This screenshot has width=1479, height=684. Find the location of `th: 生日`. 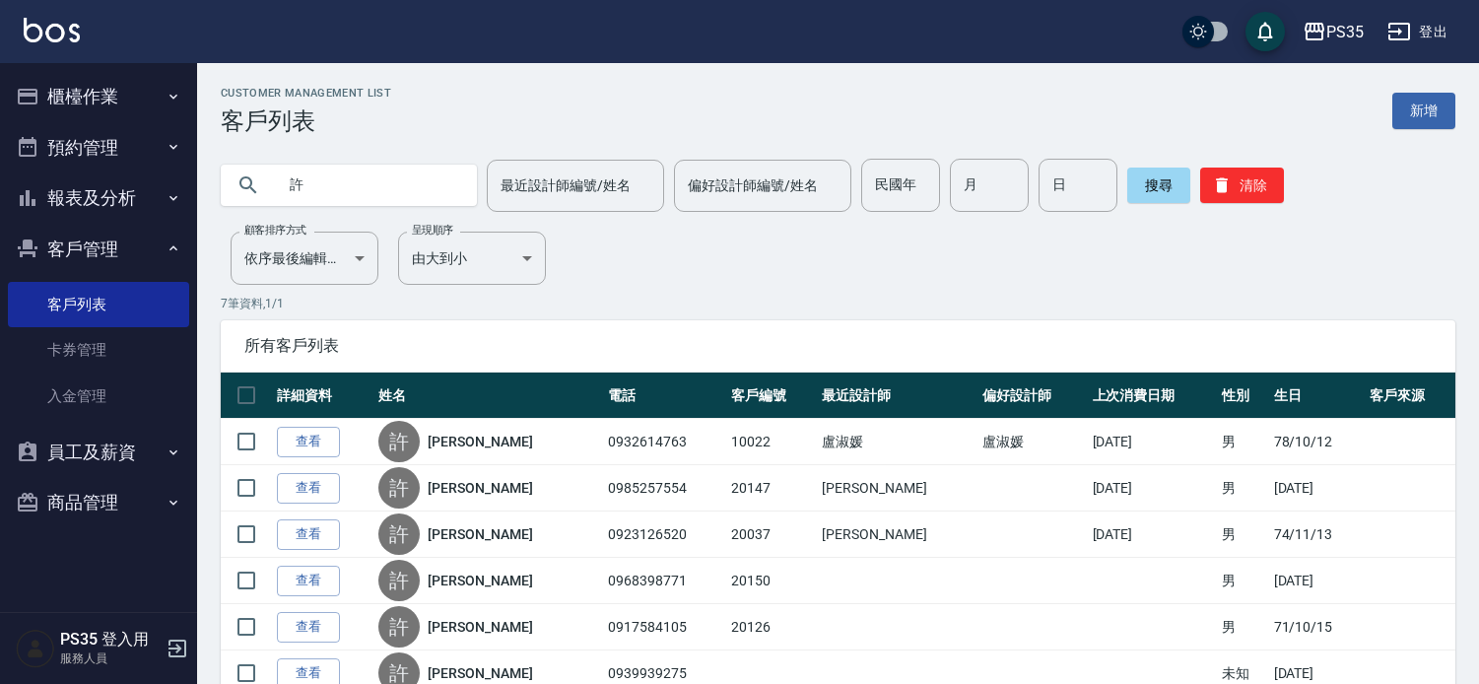

th: 生日 is located at coordinates (1317, 395).